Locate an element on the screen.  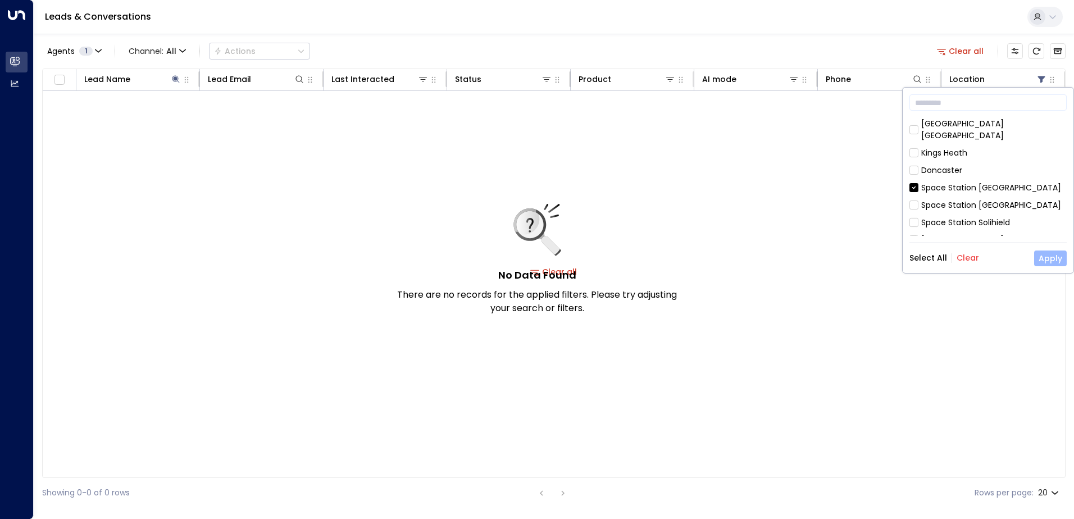
p: There are no records for the applied filters. Please try adjusting your search or filters. is located at coordinates (537, 302).